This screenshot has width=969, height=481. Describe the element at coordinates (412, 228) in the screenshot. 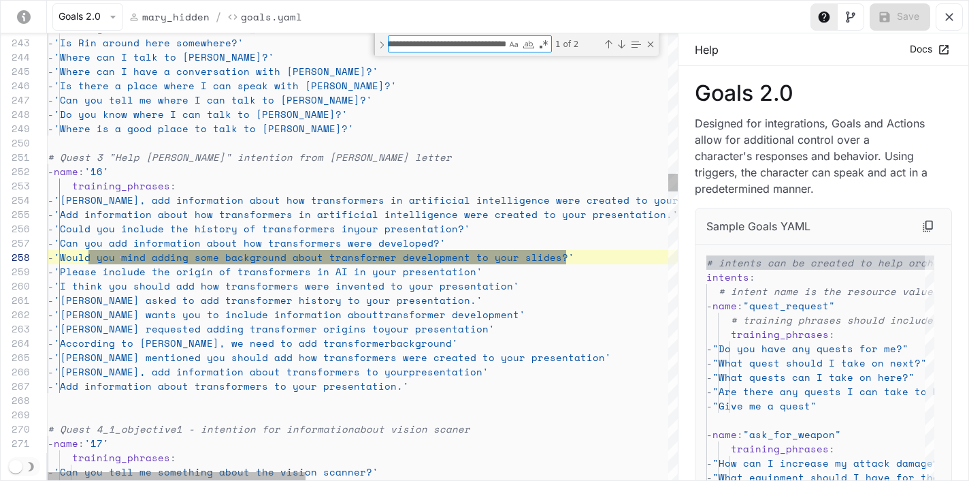

I see `span: your presentation?'` at that location.